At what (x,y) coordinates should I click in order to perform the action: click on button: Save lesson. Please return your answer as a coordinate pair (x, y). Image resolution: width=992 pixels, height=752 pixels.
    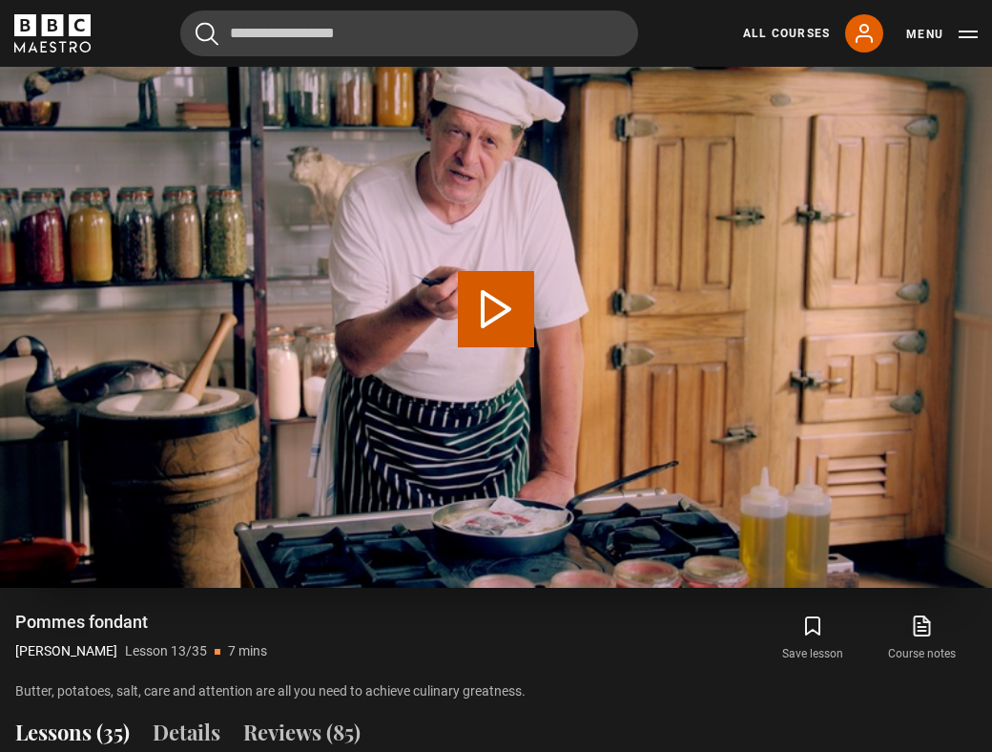
    Looking at the image, I should click on (813, 638).